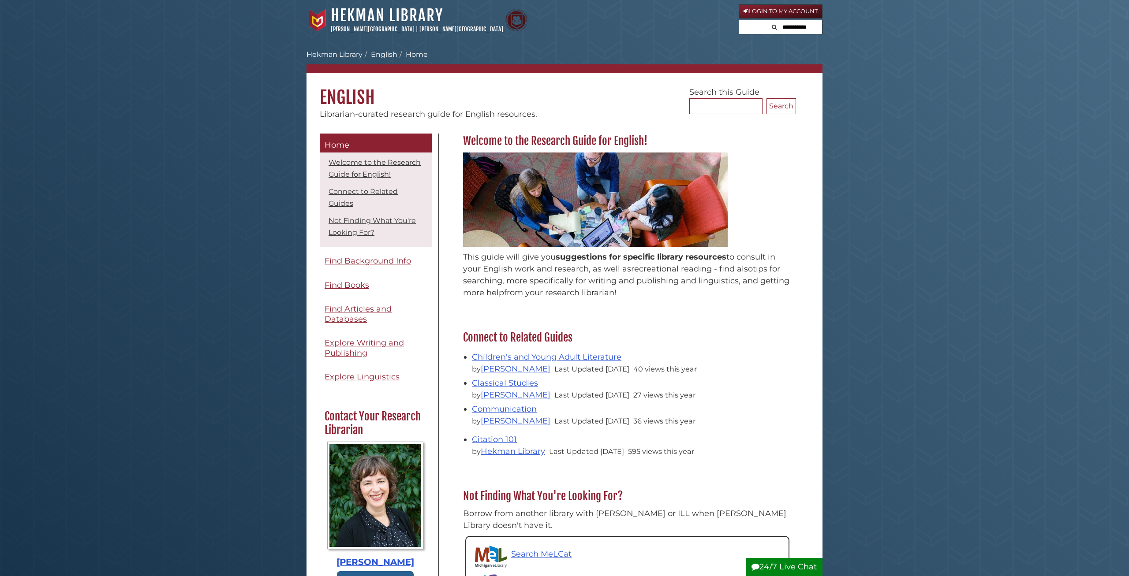 The width and height of the screenshot is (1129, 576). I want to click on a: Find Background Info, so click(376, 261).